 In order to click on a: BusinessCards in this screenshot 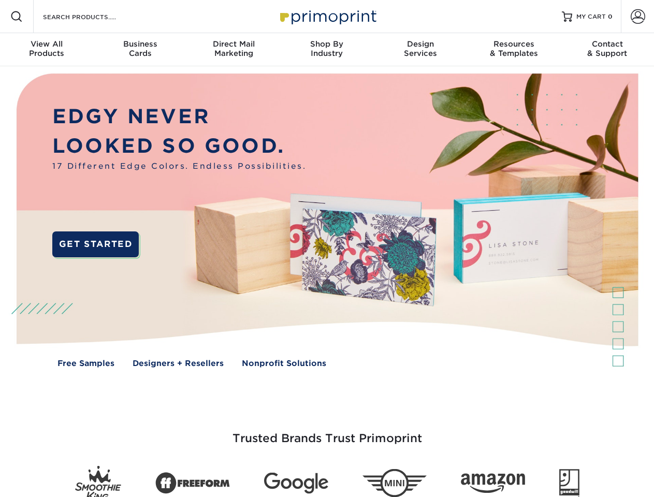, I will do `click(140, 50)`.